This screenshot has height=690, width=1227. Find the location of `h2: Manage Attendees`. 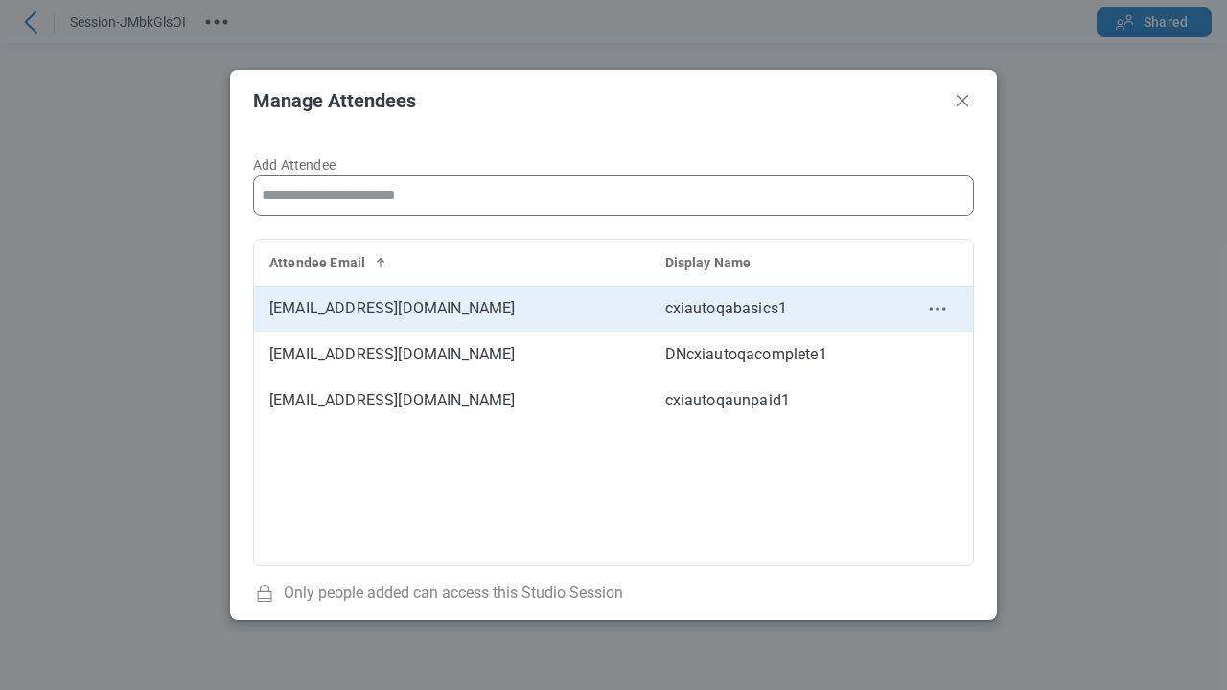

h2: Manage Attendees is located at coordinates (598, 101).